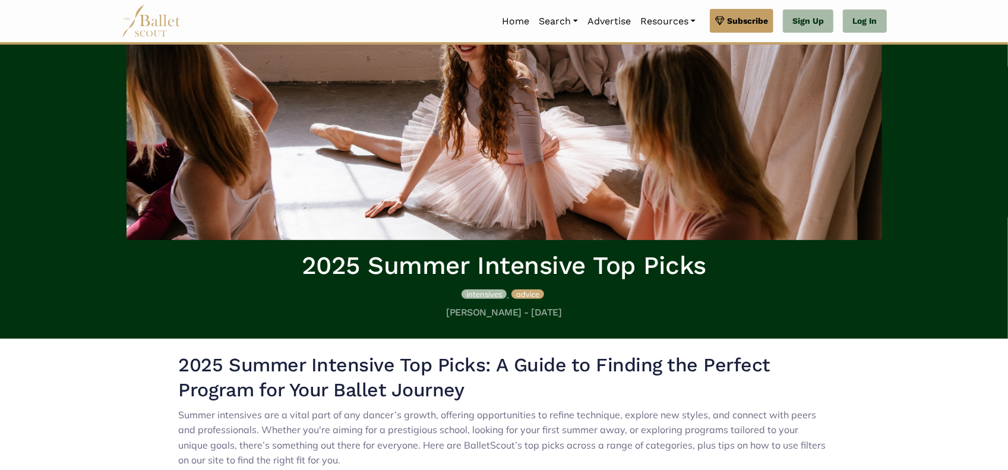  Describe the element at coordinates (747, 21) in the screenshot. I see `span: Subscribe` at that location.